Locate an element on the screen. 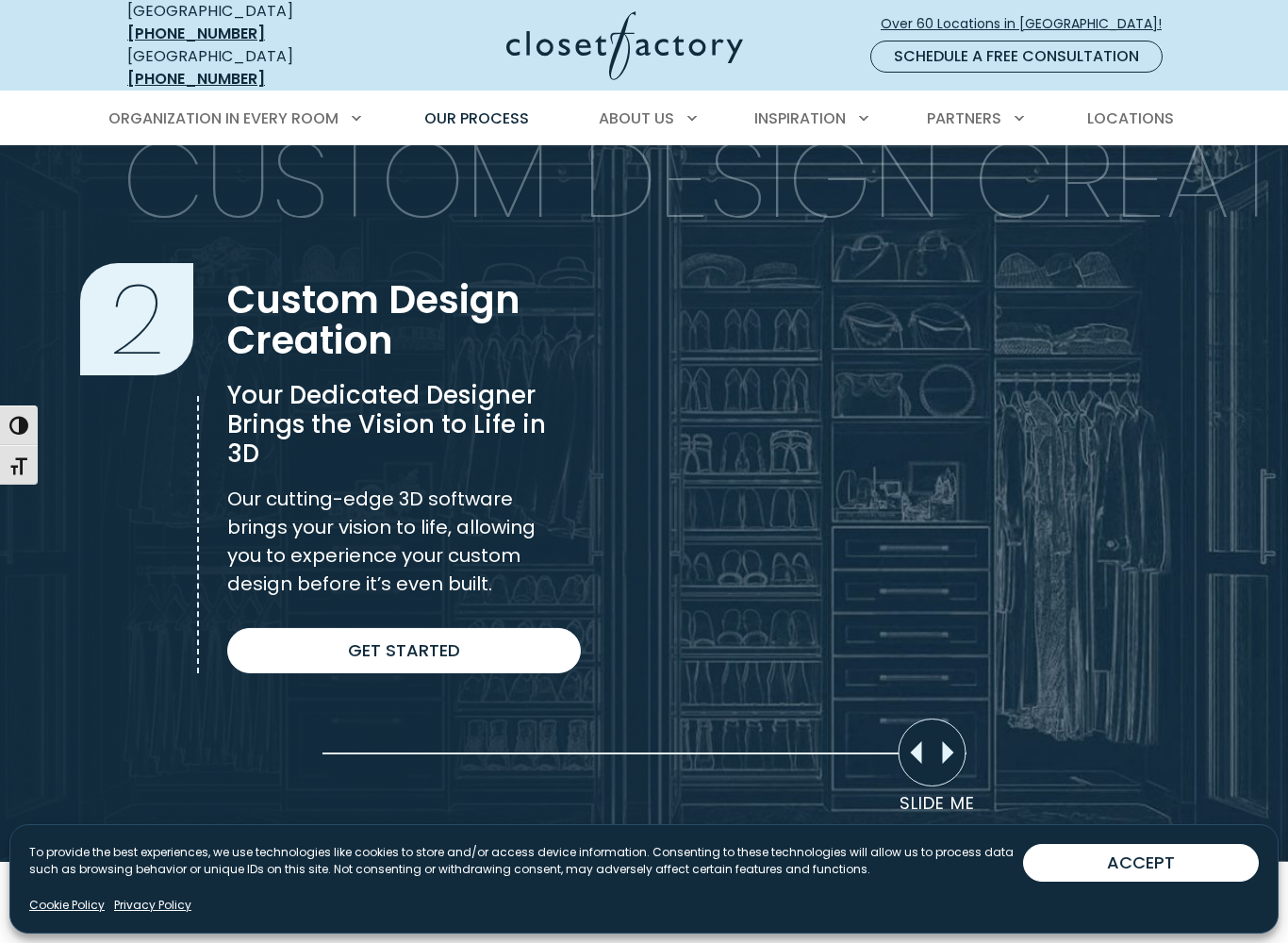 This screenshot has width=1288, height=943. p: To provide the best experiences, we use technologies like cookies to store and/or access device i... is located at coordinates (527, 862).